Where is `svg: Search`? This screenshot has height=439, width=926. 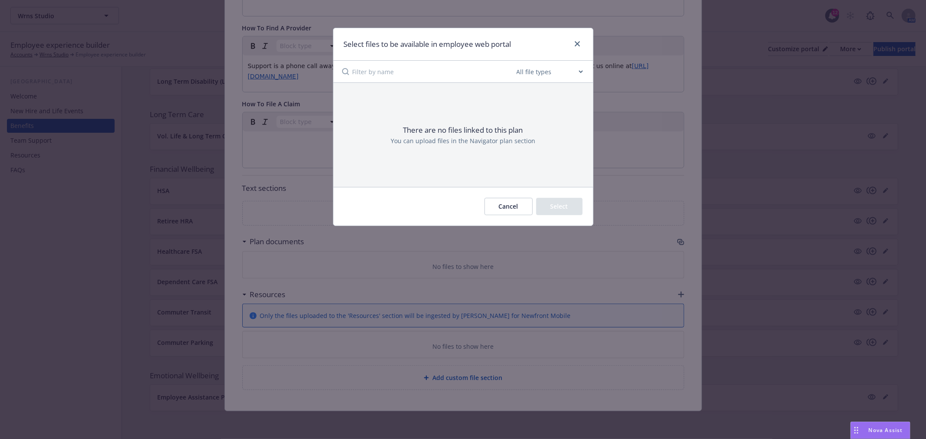
svg: Search is located at coordinates (345, 72).